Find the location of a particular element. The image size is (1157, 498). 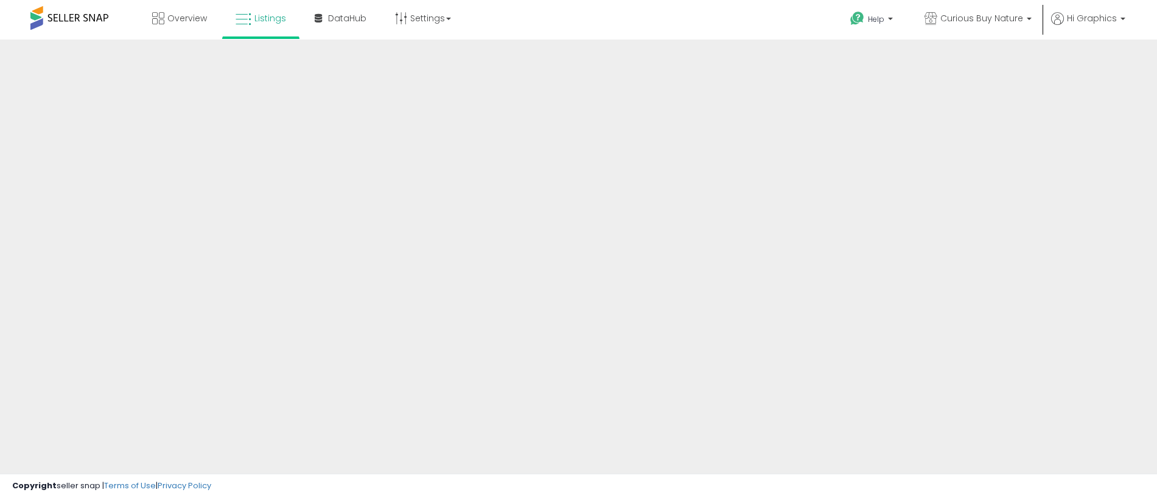

span: Hi Graphics is located at coordinates (1091, 18).